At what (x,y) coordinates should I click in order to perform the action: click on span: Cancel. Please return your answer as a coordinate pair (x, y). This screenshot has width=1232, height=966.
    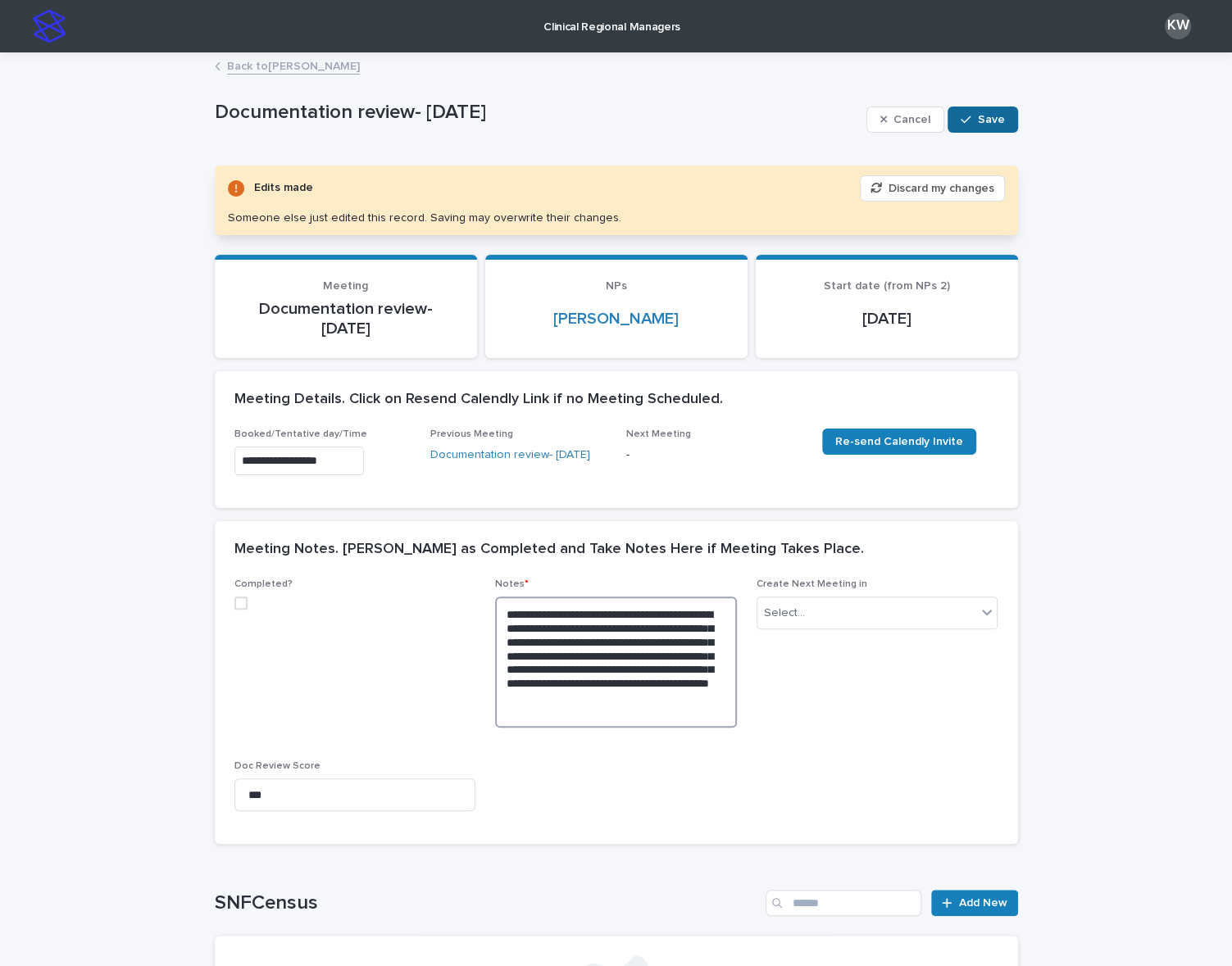
    Looking at the image, I should click on (912, 120).